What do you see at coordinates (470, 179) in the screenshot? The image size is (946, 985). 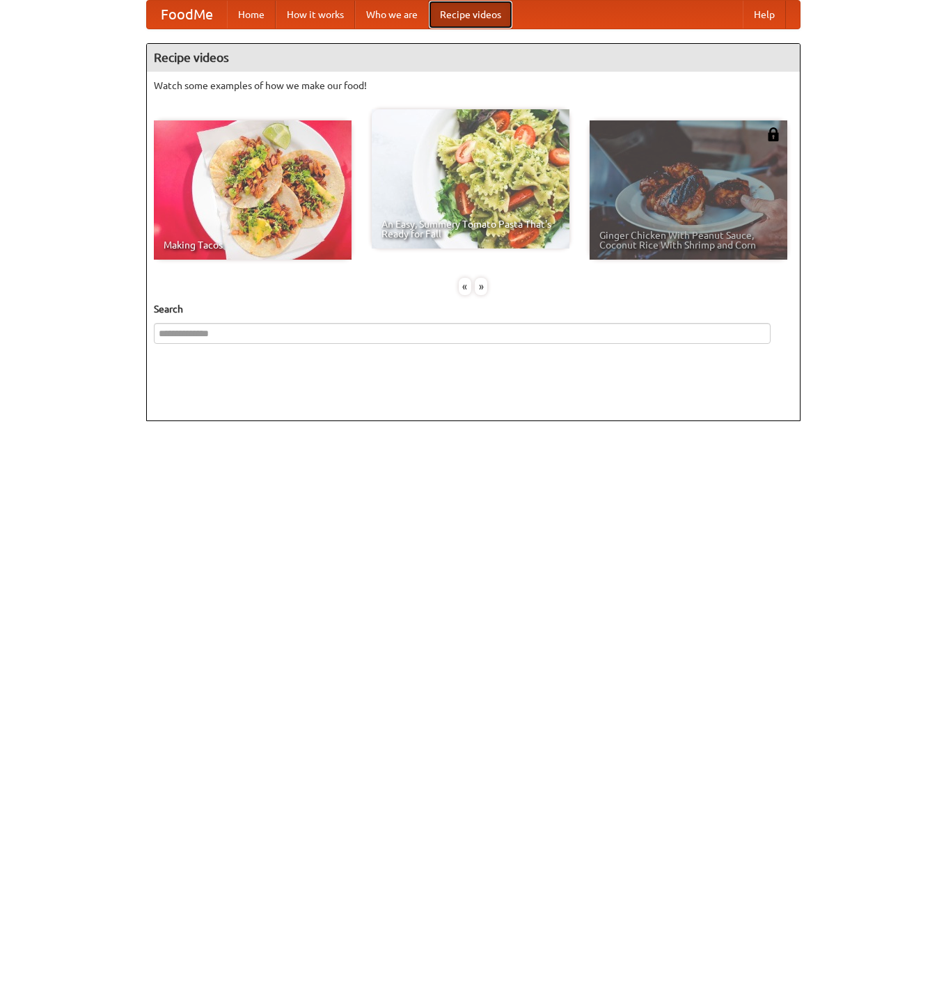 I see `a: An Easy, Summery Tomato Pasta That's Ready for Fall` at bounding box center [470, 179].